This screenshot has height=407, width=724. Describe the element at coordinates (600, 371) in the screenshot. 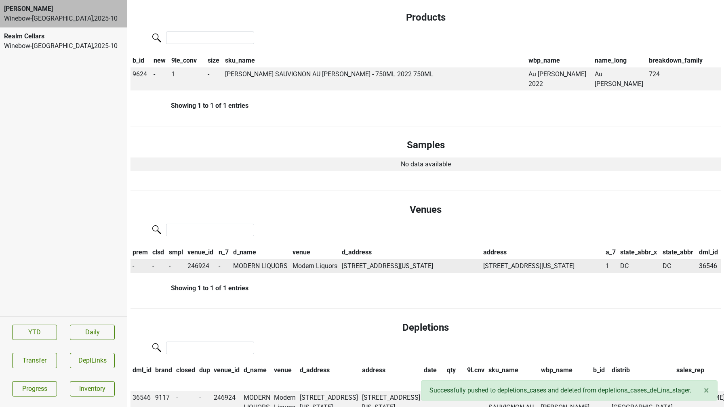

I see `th: b_id: activate to sort column ascending` at that location.